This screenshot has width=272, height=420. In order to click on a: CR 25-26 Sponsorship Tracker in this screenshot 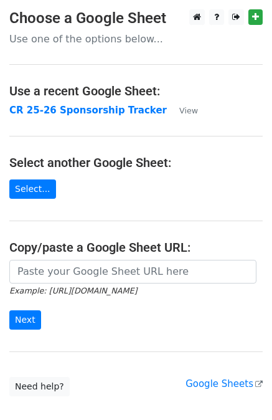, I will do `click(88, 110)`.